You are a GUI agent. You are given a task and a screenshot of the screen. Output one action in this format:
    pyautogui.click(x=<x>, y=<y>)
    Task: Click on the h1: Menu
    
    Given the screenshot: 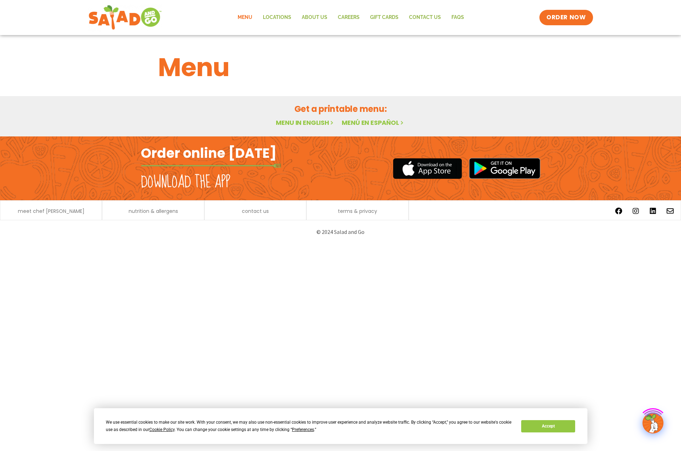 What is the action you would take?
    pyautogui.click(x=341, y=67)
    